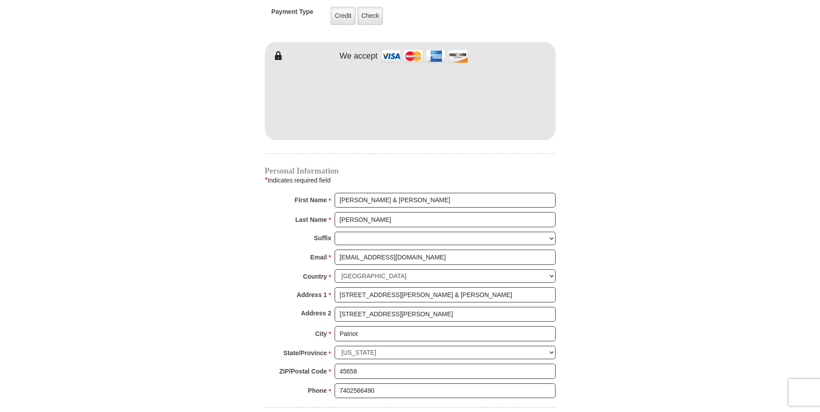 The height and width of the screenshot is (412, 820). Describe the element at coordinates (410, 171) in the screenshot. I see `h4: Personal Information` at that location.